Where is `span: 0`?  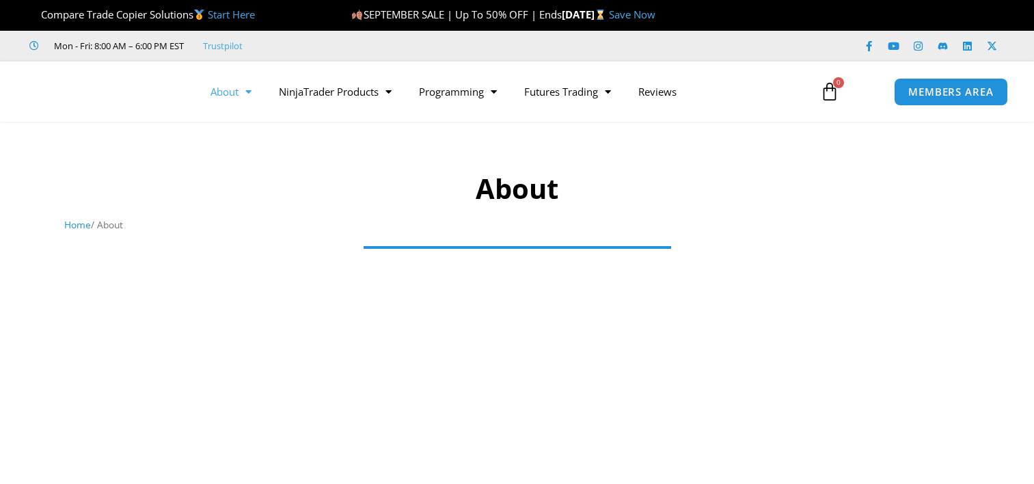
span: 0 is located at coordinates (838, 83).